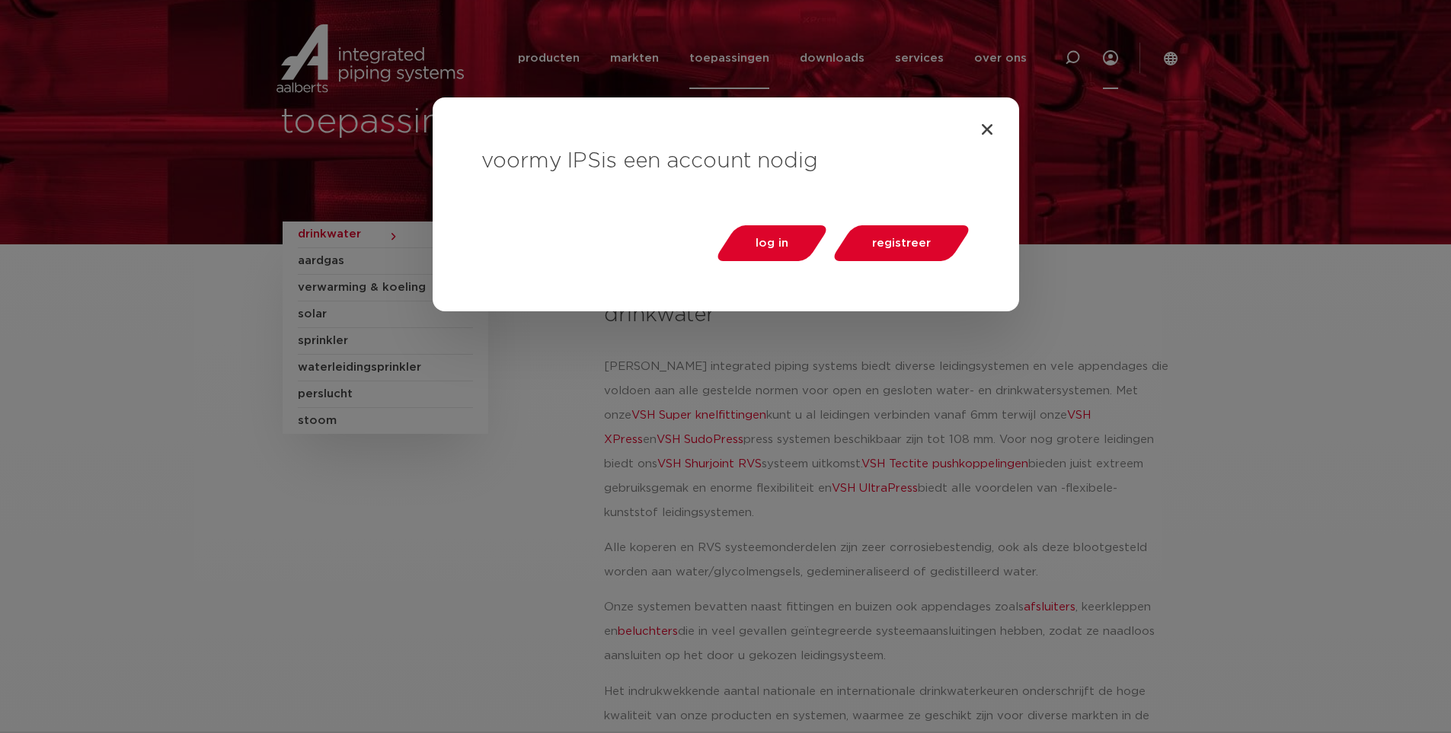 The width and height of the screenshot is (1451, 733). Describe the element at coordinates (771, 243) in the screenshot. I see `span: log in` at that location.